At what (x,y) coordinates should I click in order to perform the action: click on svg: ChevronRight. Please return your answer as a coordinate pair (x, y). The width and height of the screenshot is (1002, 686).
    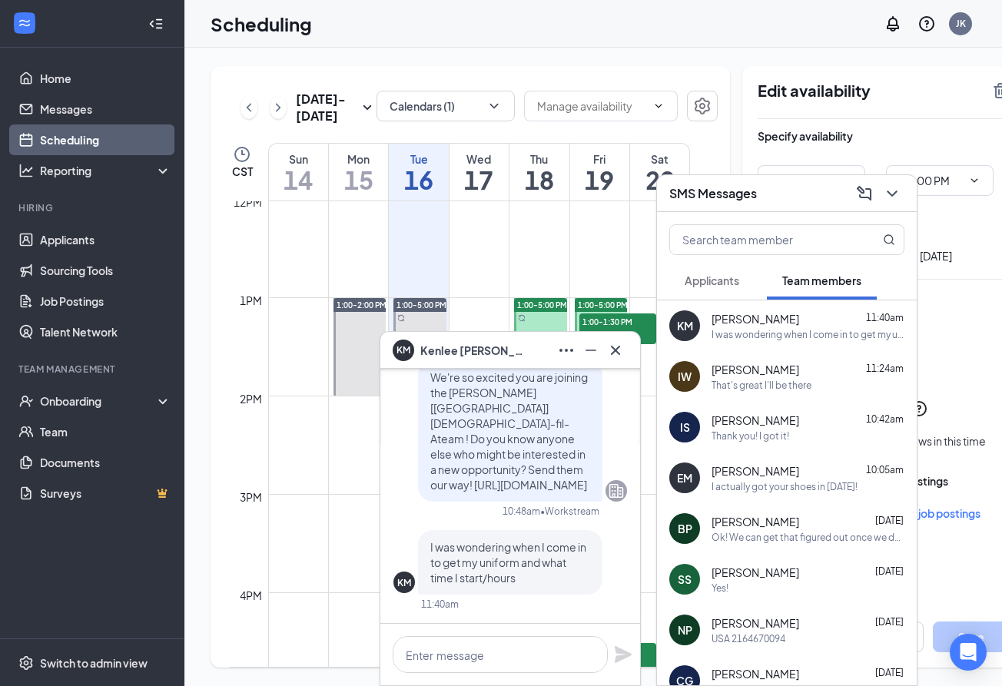
    Looking at the image, I should click on (278, 108).